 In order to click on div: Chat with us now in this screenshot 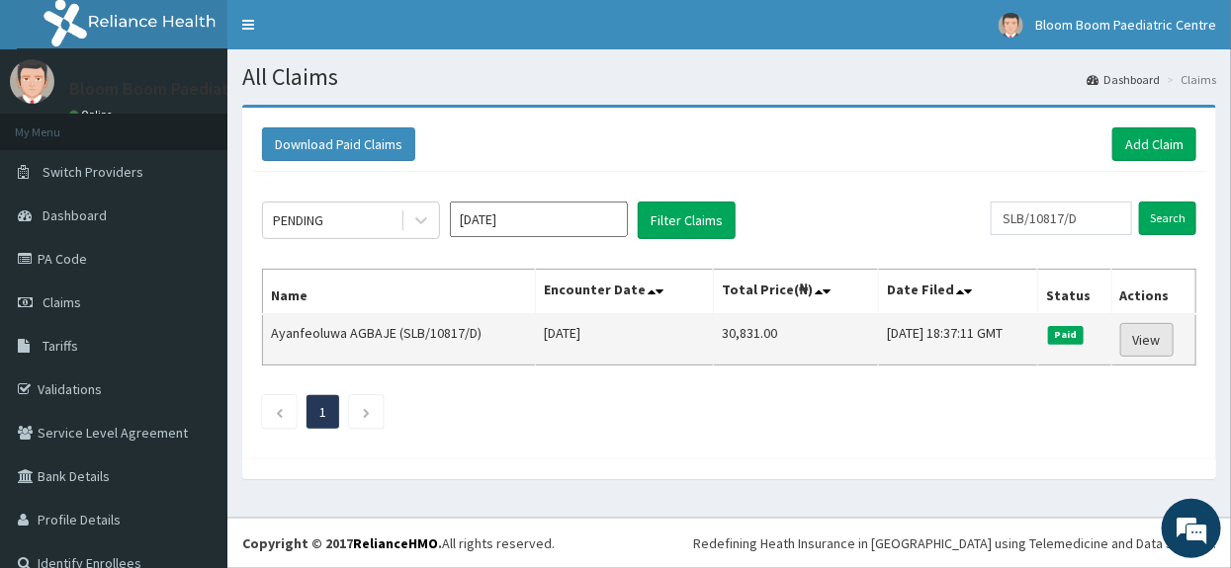, I will do `click(217, 124)`.